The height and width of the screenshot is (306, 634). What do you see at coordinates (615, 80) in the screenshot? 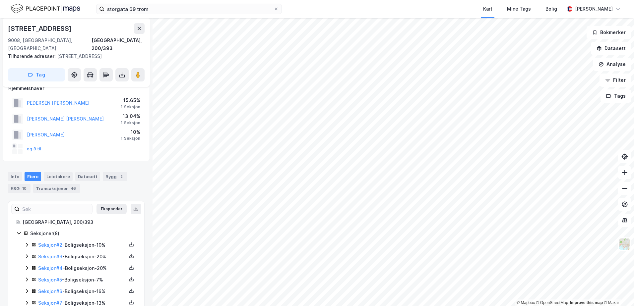
I see `button: Filter` at bounding box center [615, 80].